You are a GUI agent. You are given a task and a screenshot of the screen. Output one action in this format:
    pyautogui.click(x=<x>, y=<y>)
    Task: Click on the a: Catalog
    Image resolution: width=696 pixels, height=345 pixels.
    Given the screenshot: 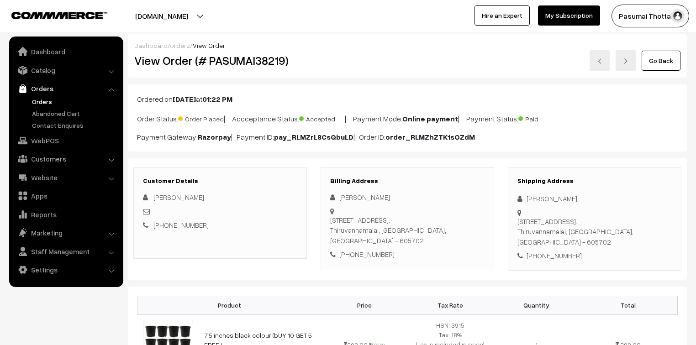 What is the action you would take?
    pyautogui.click(x=66, y=70)
    